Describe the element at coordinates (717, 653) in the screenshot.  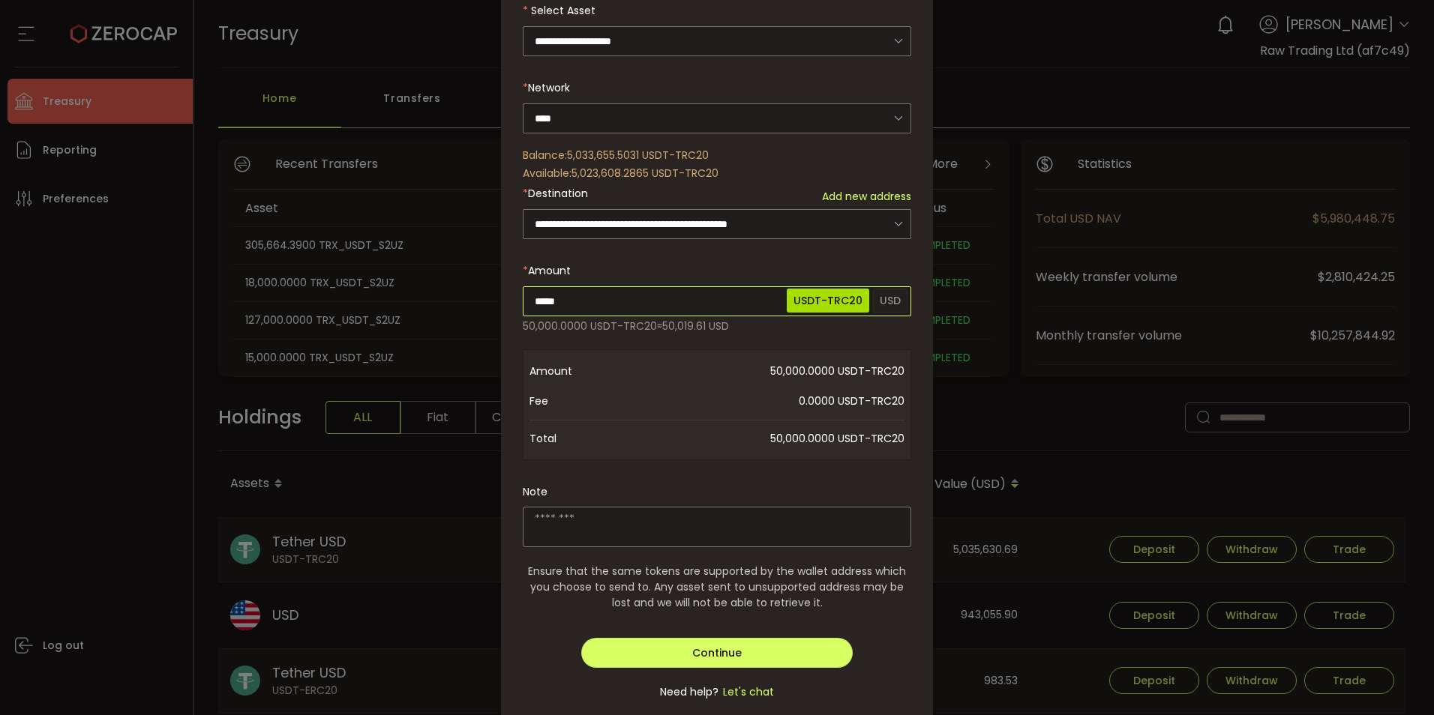
I see `span: Continue` at that location.